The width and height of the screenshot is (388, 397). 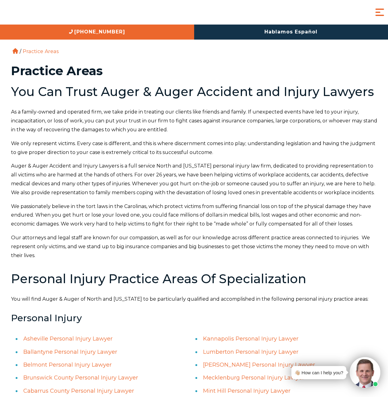 What do you see at coordinates (81, 378) in the screenshot?
I see `a: Brunswick County Personal Injury Lawyer` at bounding box center [81, 378].